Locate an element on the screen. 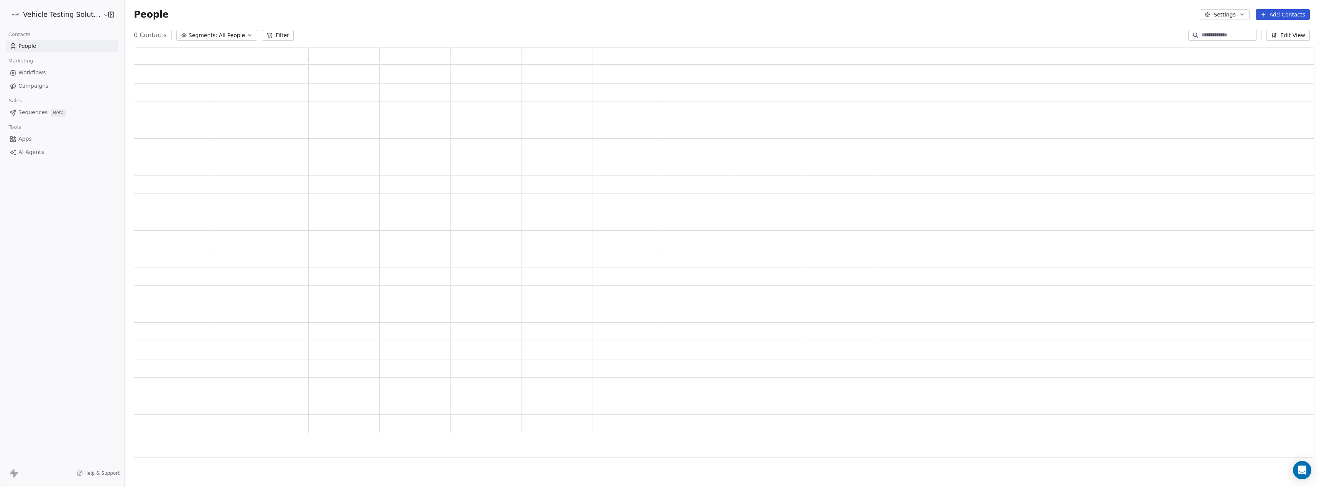 Image resolution: width=1319 pixels, height=487 pixels. span: Apps is located at coordinates (25, 139).